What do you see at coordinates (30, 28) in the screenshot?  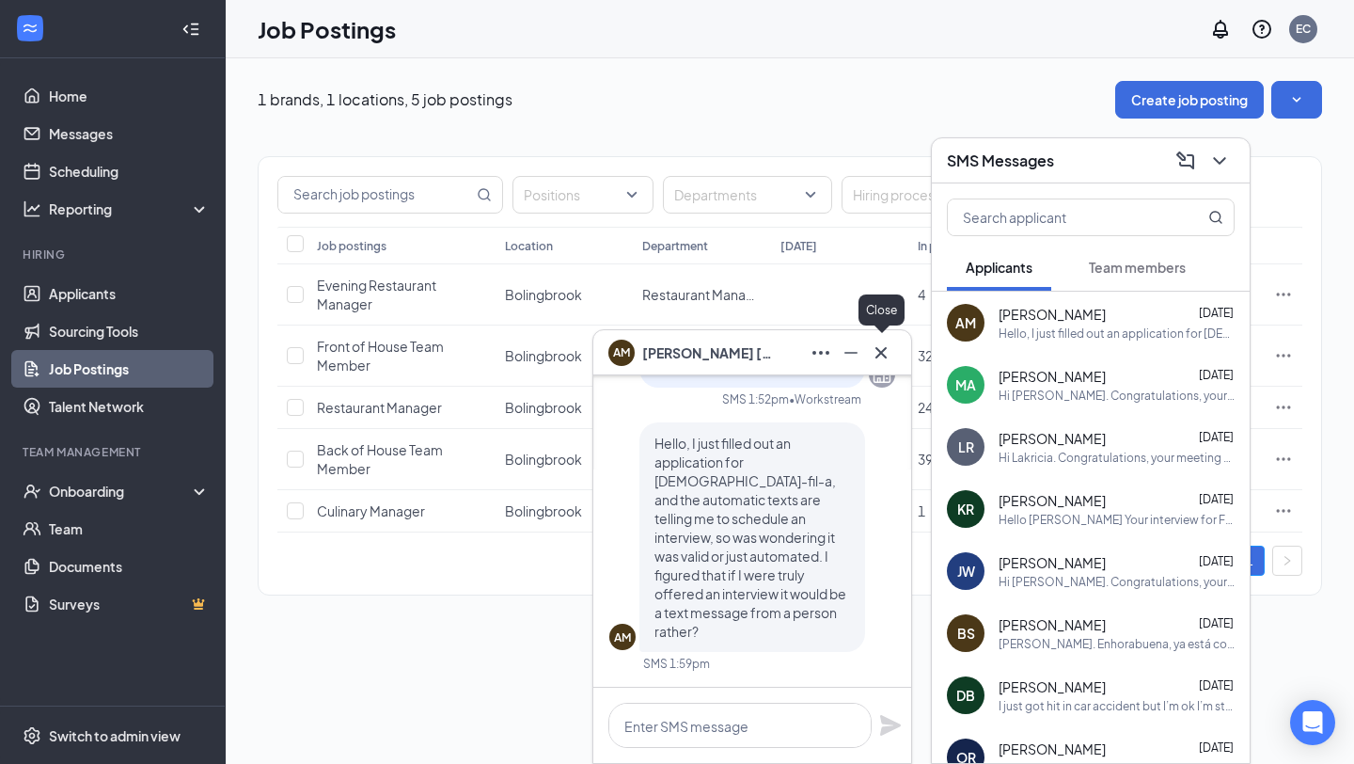 I see `svg: WorkstreamLogo` at bounding box center [30, 28].